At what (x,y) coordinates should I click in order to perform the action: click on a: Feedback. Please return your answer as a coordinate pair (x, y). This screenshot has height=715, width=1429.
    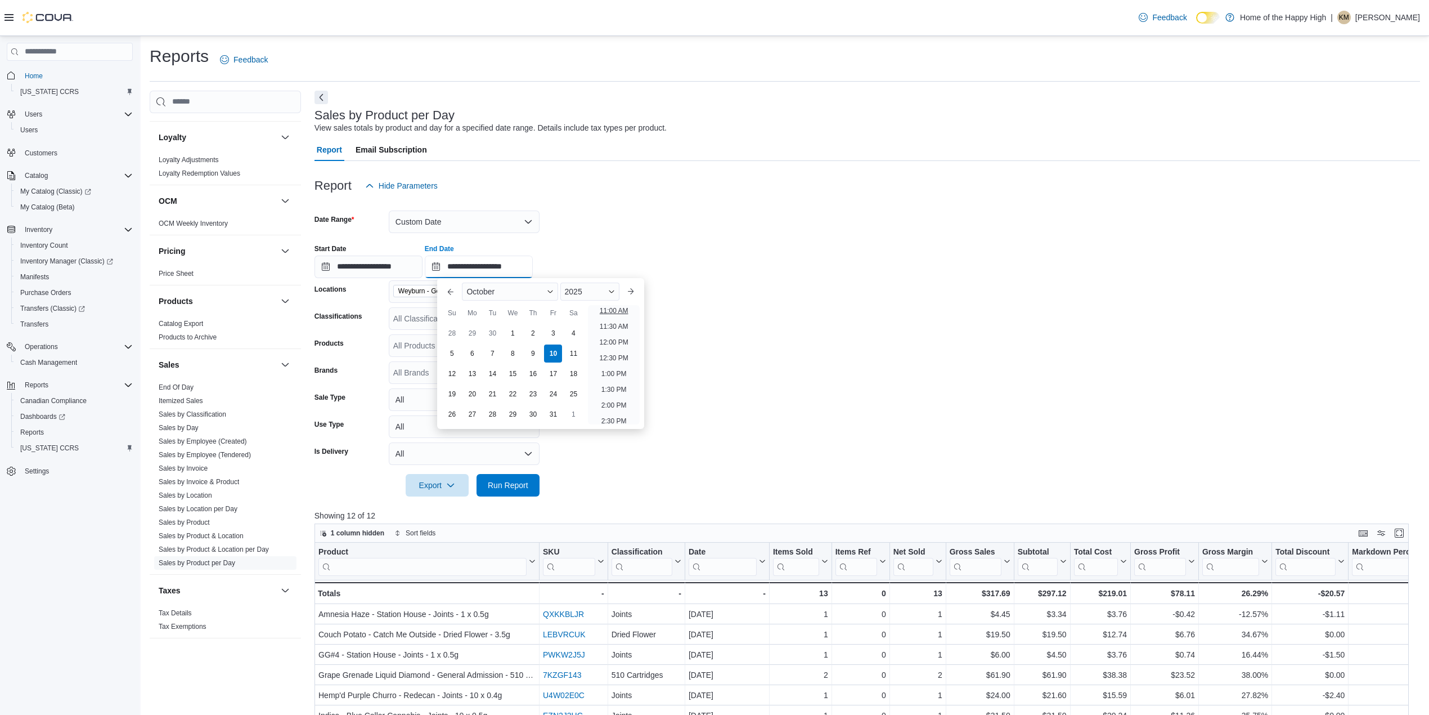
    Looking at the image, I should click on (1162, 17).